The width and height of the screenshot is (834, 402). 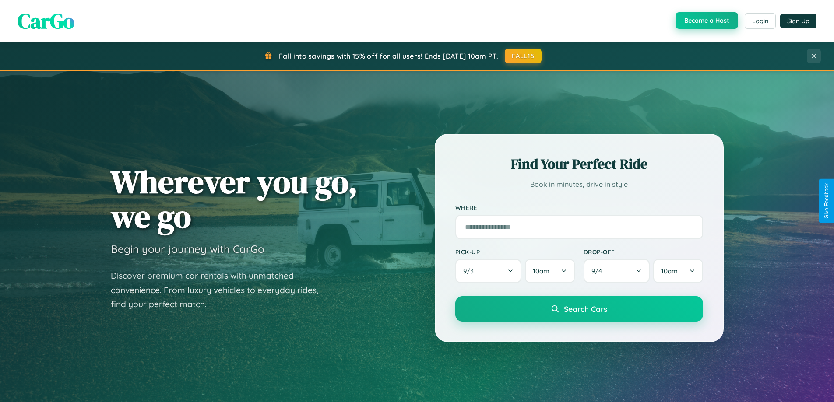 I want to click on h2: Find Your Perfect Ride, so click(x=579, y=164).